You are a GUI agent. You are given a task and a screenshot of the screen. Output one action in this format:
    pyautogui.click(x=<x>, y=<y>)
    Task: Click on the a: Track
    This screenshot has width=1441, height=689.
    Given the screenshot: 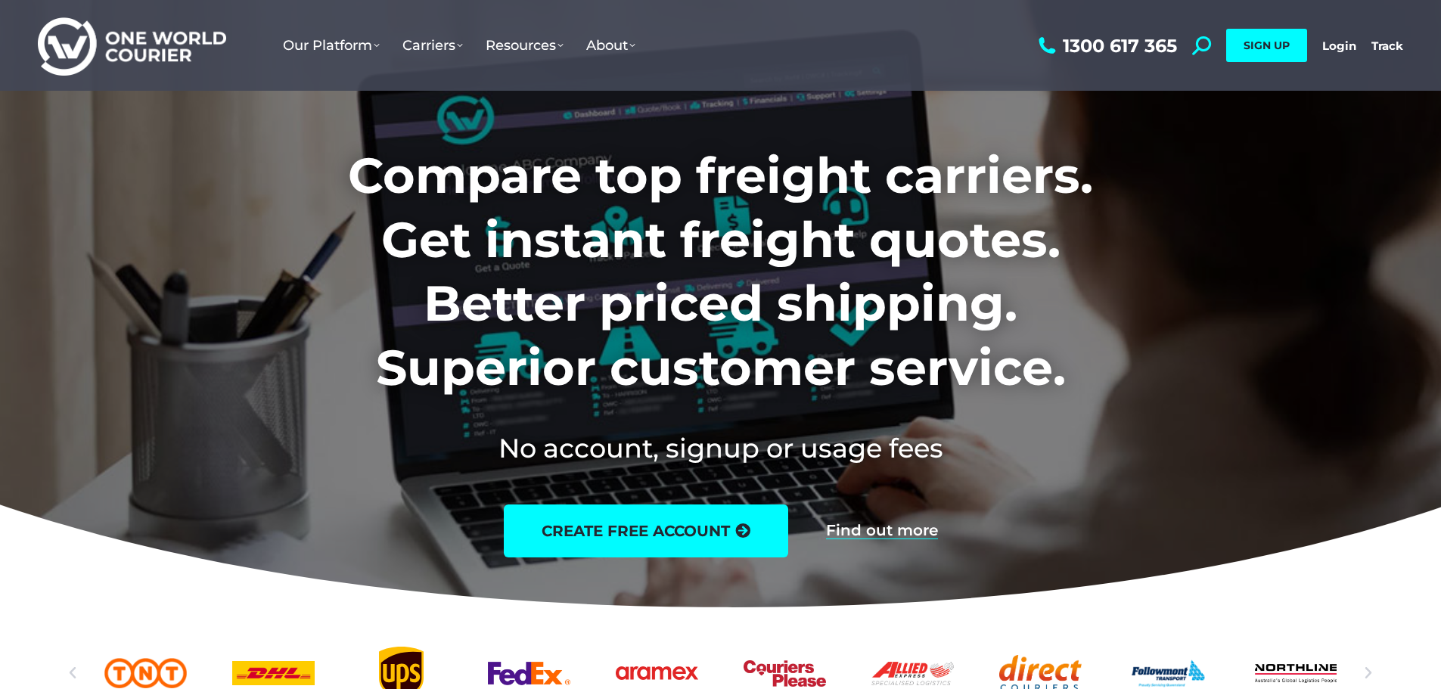 What is the action you would take?
    pyautogui.click(x=1387, y=45)
    